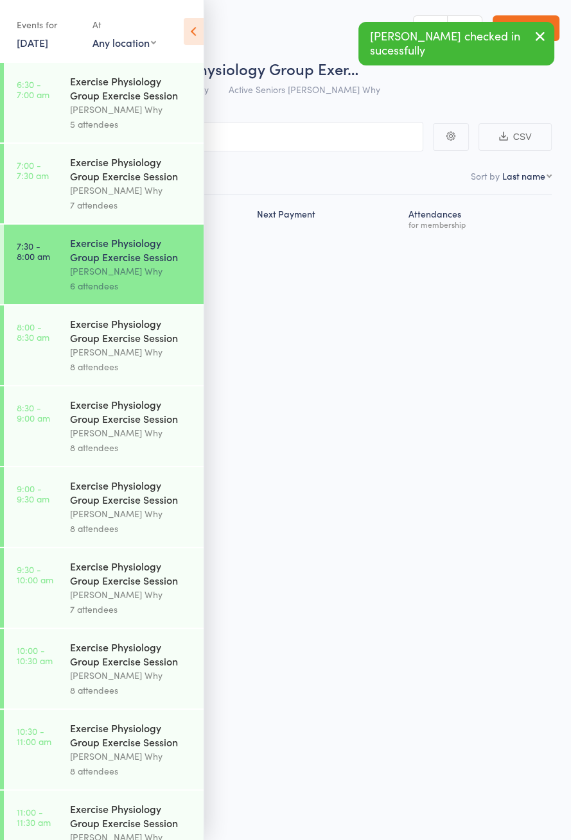 The height and width of the screenshot is (840, 571). Describe the element at coordinates (35, 575) in the screenshot. I see `time: 9:30 - 10:00 am` at that location.